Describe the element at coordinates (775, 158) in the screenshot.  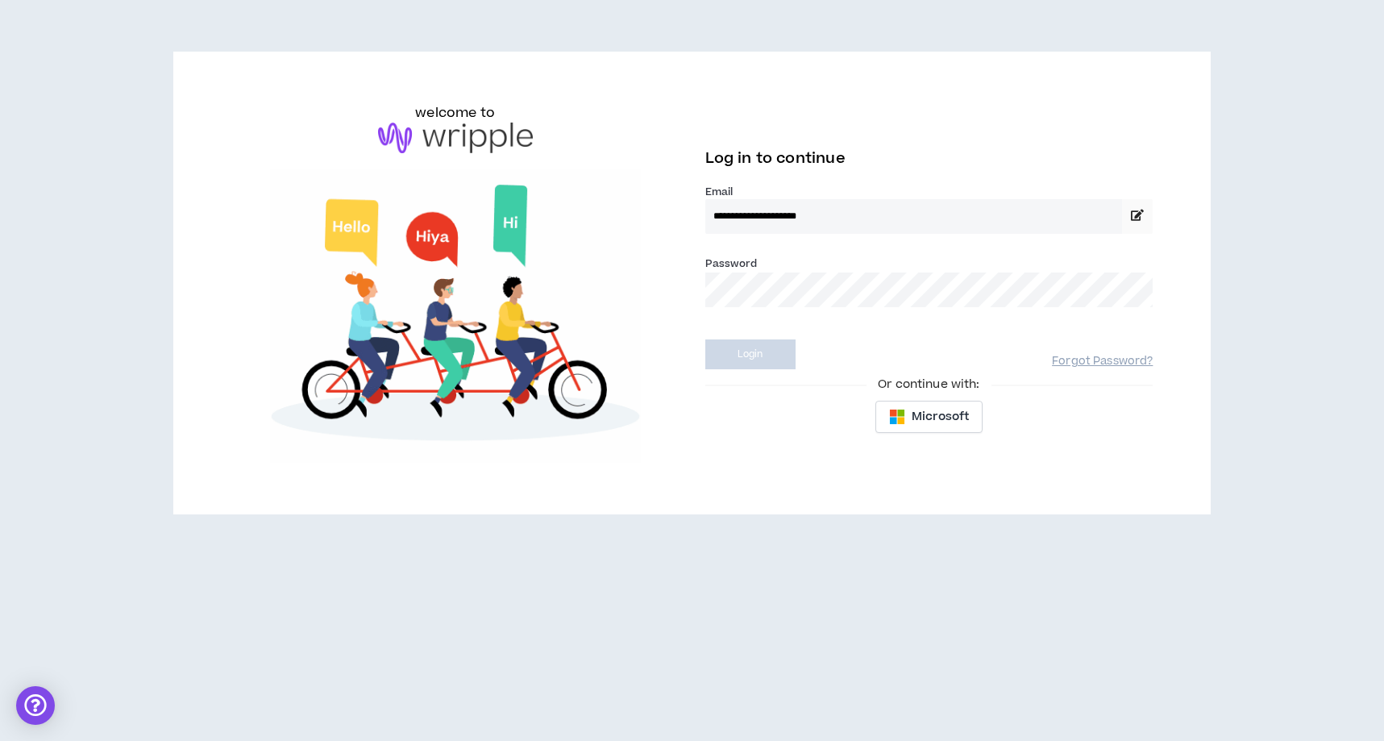
I see `span: Log in to continue` at that location.